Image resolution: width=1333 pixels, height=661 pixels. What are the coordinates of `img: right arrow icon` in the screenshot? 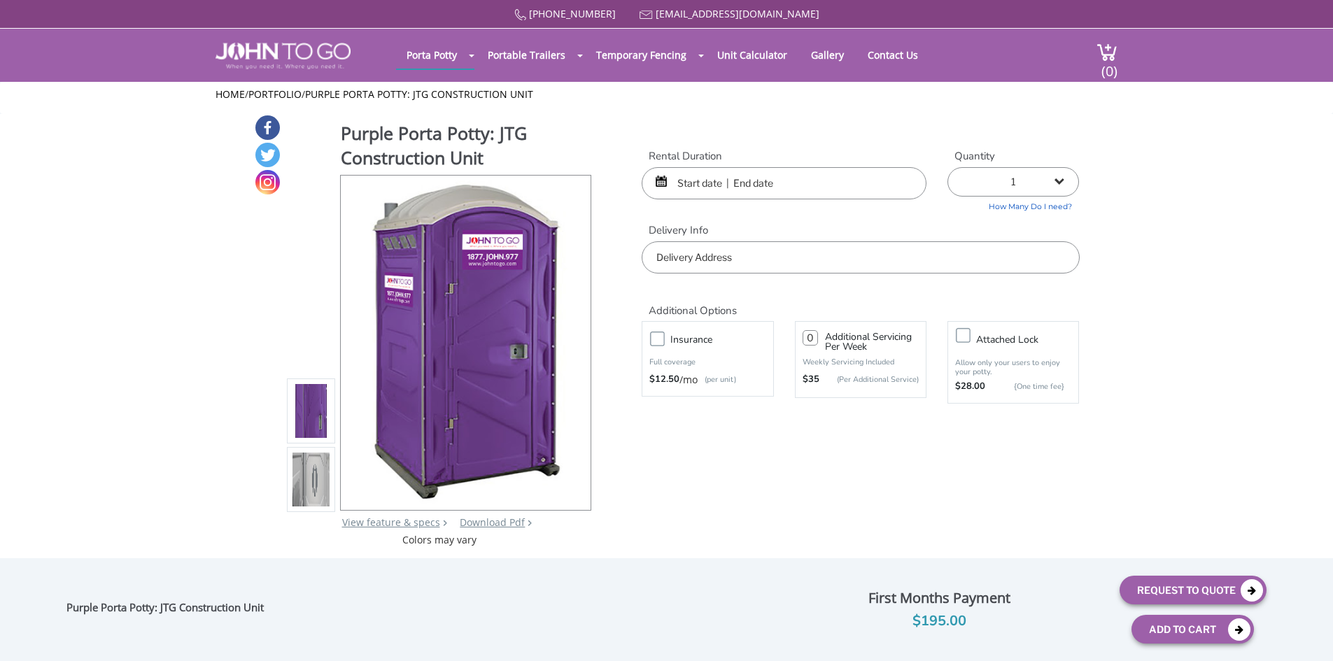 It's located at (445, 523).